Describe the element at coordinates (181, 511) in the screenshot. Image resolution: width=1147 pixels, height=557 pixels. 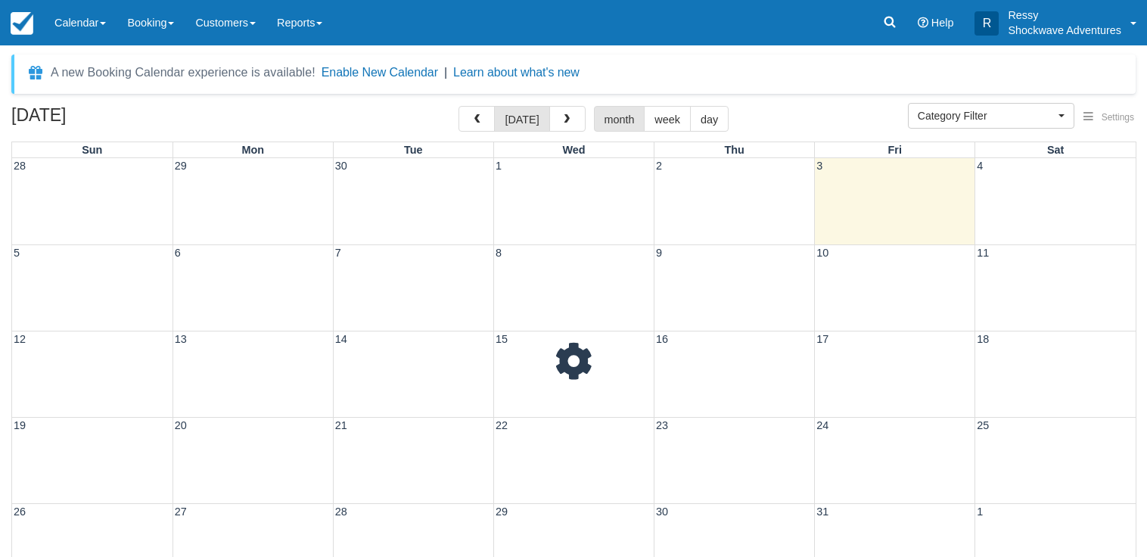
I see `span: 27` at that location.